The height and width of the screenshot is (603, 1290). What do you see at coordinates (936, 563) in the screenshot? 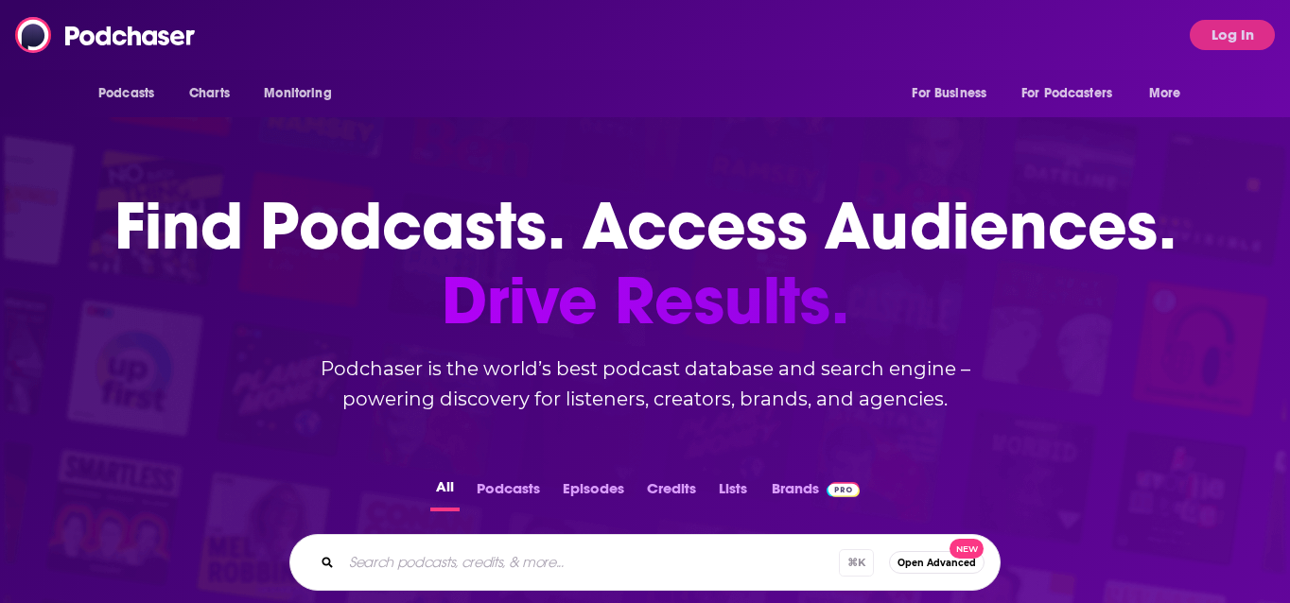
I see `button: Open AdvancedNew` at bounding box center [936, 563].